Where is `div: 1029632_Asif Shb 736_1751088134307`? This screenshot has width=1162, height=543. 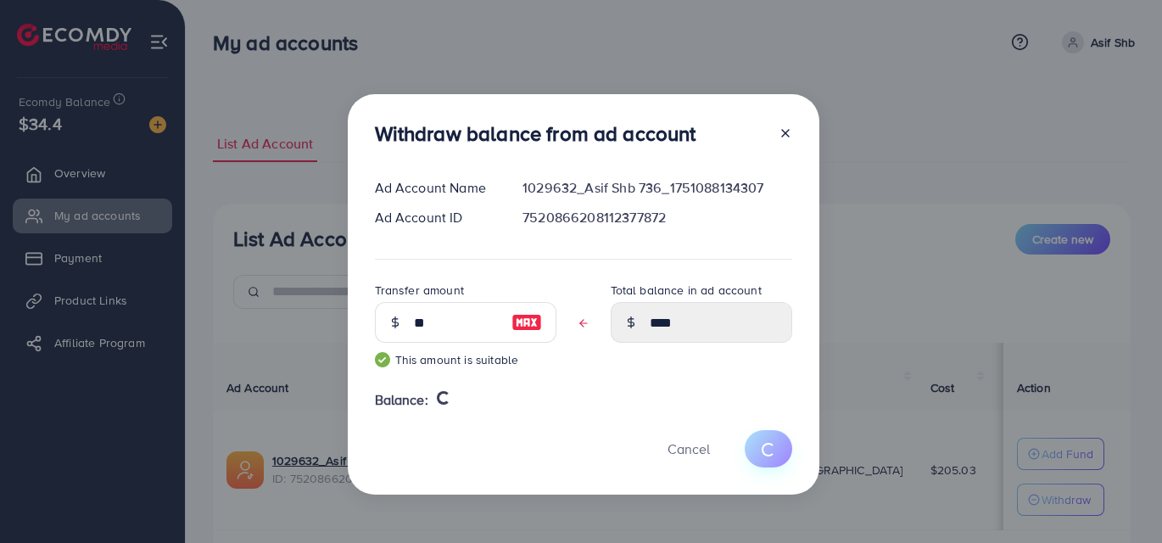 div: 1029632_Asif Shb 736_1751088134307 is located at coordinates (657, 188).